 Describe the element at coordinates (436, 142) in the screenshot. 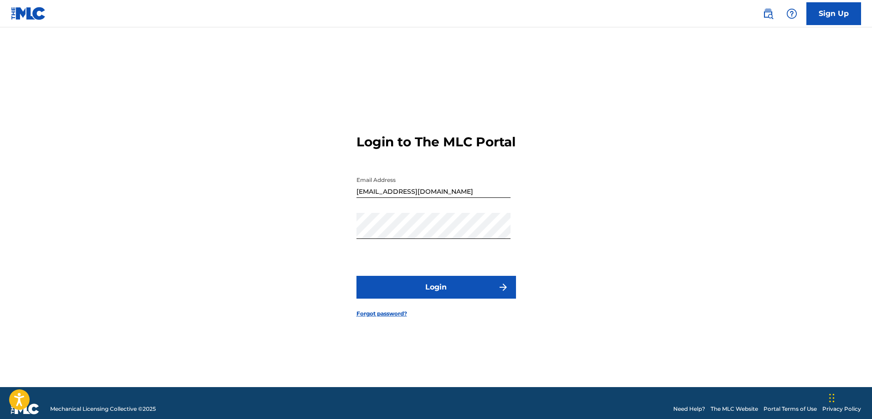

I see `h3: Login to The MLC Portal` at that location.